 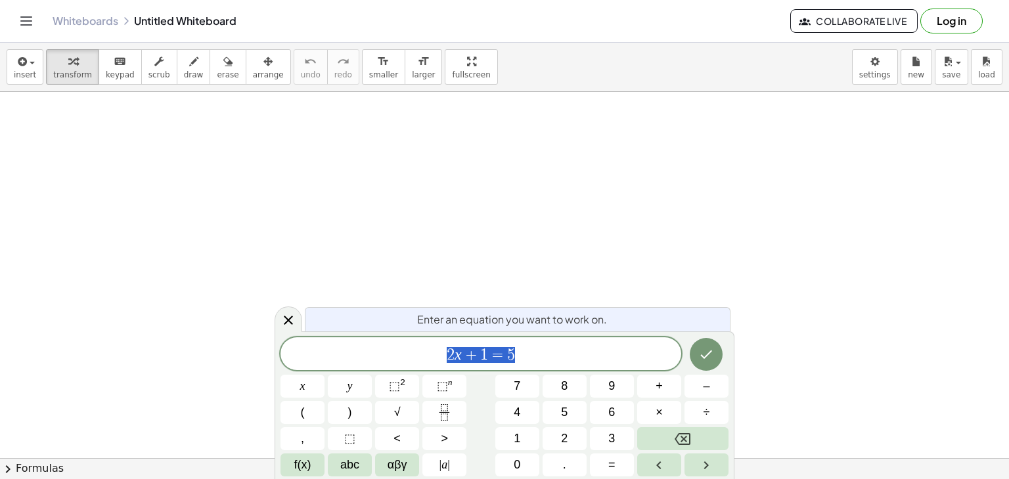 I want to click on button: Equals, so click(x=611, y=465).